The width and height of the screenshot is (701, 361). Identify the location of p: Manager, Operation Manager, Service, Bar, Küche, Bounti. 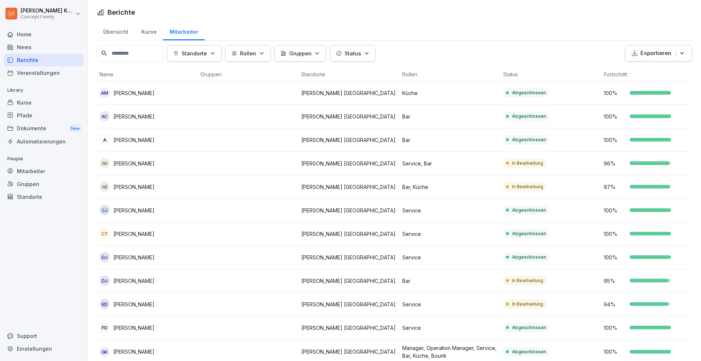
(449, 352).